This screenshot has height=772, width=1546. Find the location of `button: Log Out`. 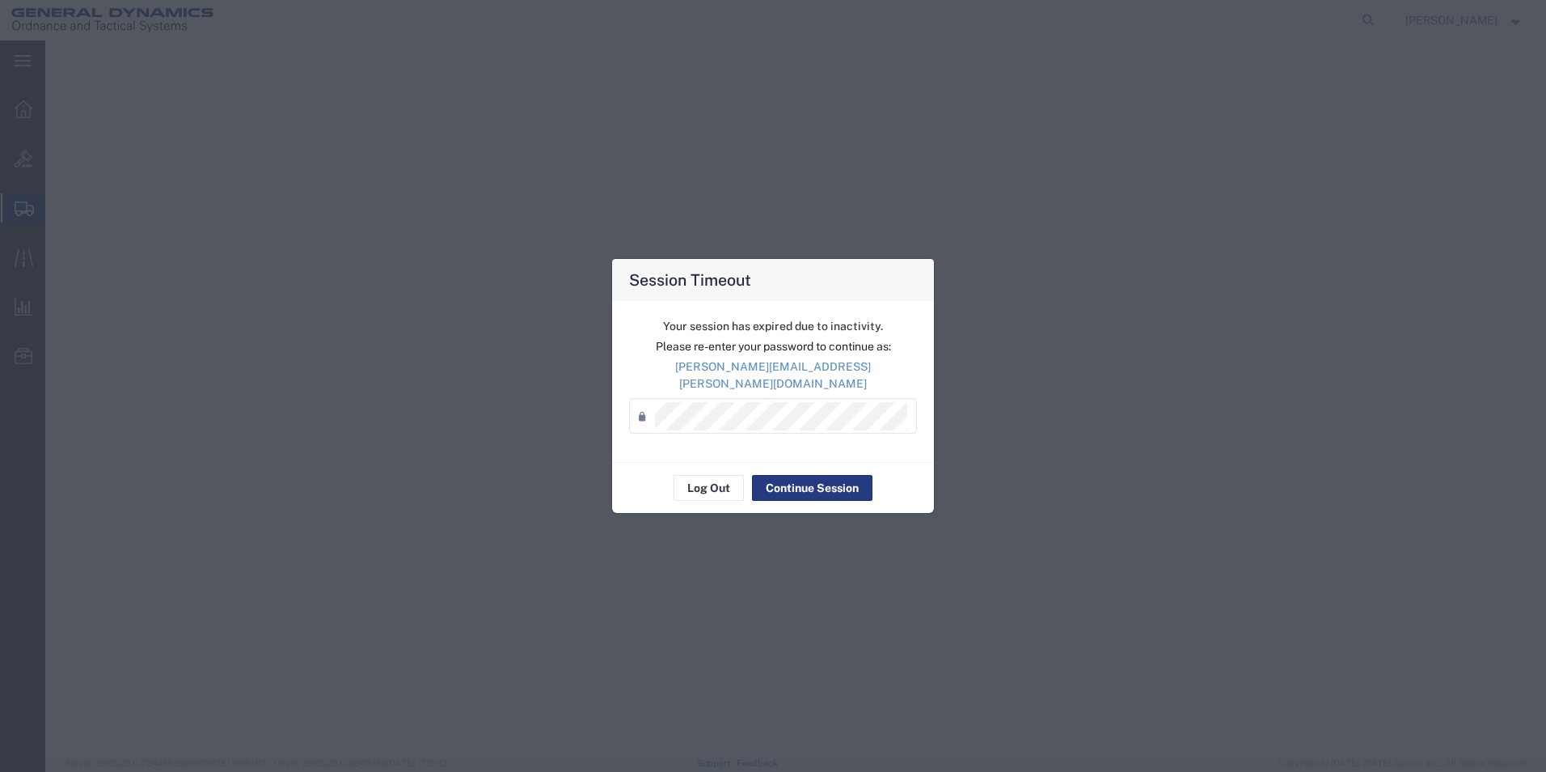

button: Log Out is located at coordinates (708, 488).